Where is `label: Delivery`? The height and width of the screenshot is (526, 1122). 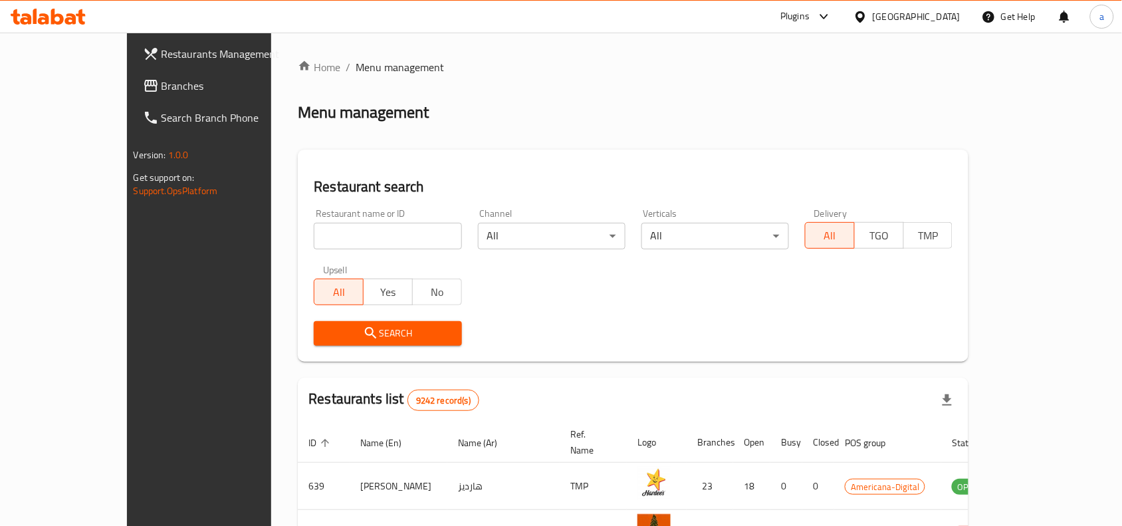
label: Delivery is located at coordinates (831, 213).